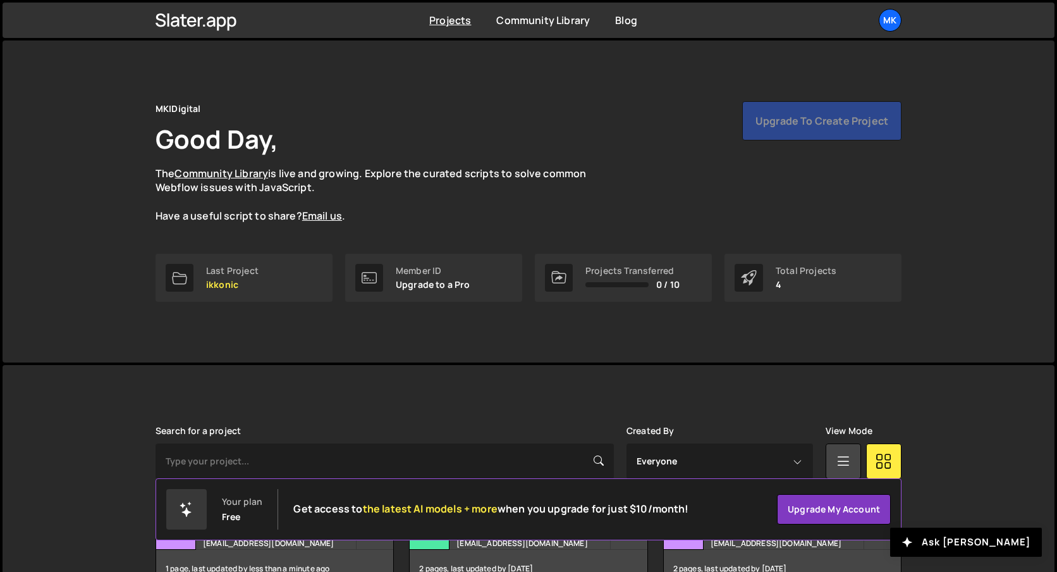 The height and width of the screenshot is (572, 1057). What do you see at coordinates (231, 517) in the screenshot?
I see `div: Free` at bounding box center [231, 517].